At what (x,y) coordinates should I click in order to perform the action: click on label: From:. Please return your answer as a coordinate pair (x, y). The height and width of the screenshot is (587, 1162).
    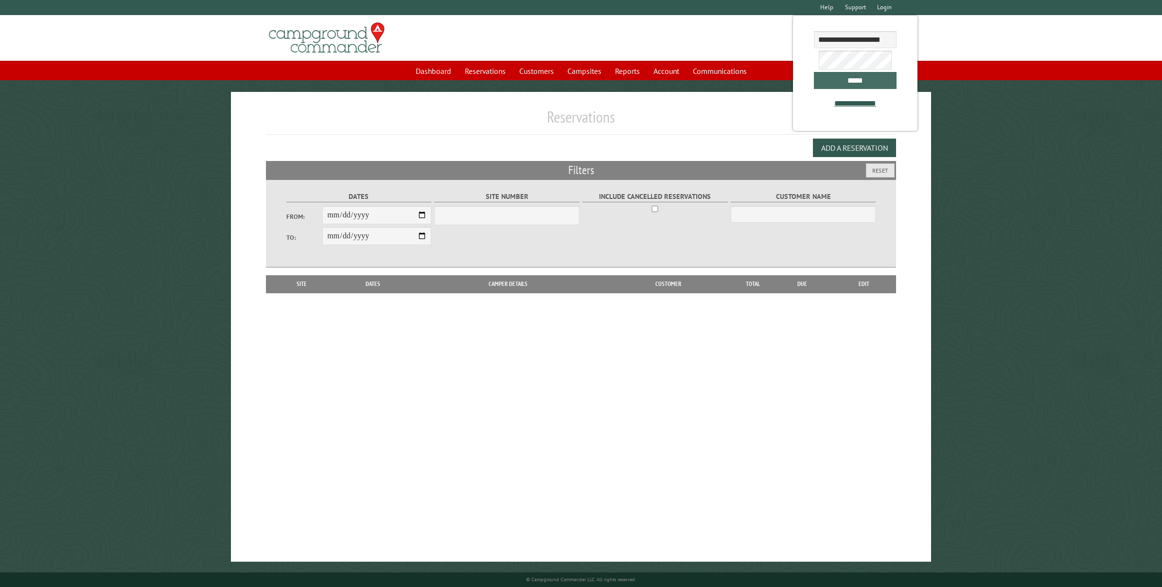
    Looking at the image, I should click on (304, 216).